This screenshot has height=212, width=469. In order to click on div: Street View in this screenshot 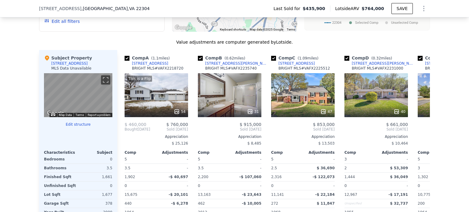, I will do `click(78, 95)`.